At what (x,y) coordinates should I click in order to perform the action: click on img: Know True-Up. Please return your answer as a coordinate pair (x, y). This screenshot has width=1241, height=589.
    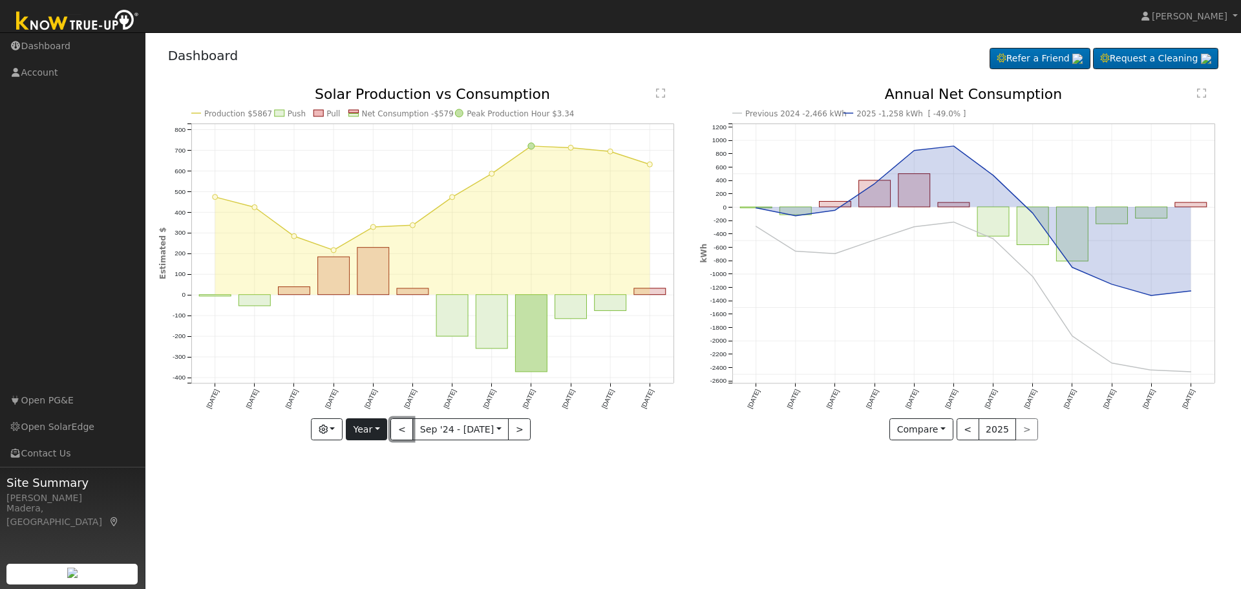
    Looking at the image, I should click on (78, 21).